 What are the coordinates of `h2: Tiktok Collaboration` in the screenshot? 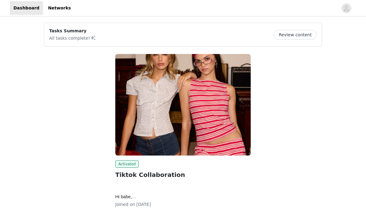 It's located at (183, 175).